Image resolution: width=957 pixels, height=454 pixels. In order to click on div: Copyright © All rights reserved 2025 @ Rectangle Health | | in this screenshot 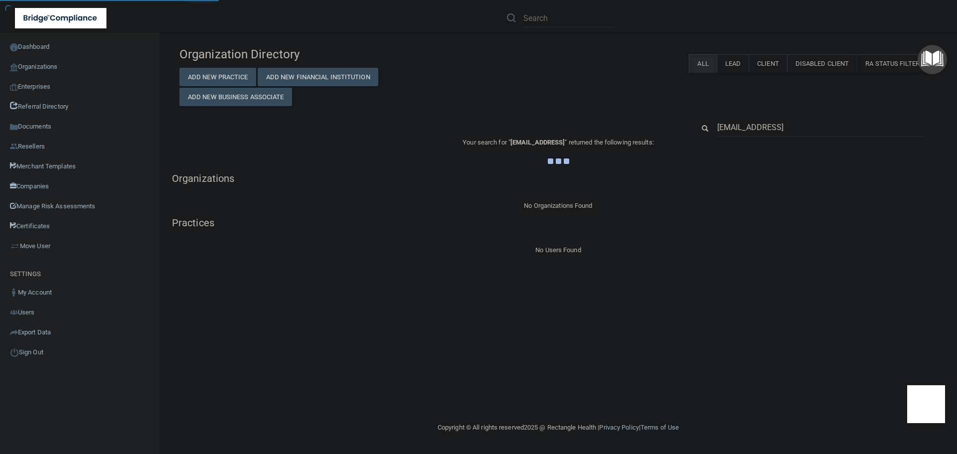, I will do `click(558, 428)`.